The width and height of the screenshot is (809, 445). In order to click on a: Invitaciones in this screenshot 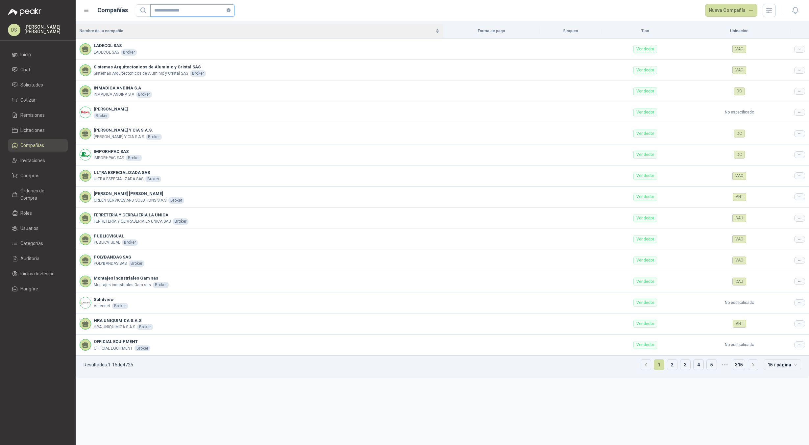, I will do `click(38, 161)`.